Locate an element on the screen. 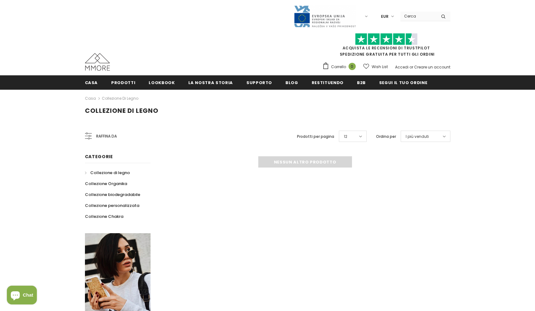  span: Restituendo is located at coordinates (328, 82).